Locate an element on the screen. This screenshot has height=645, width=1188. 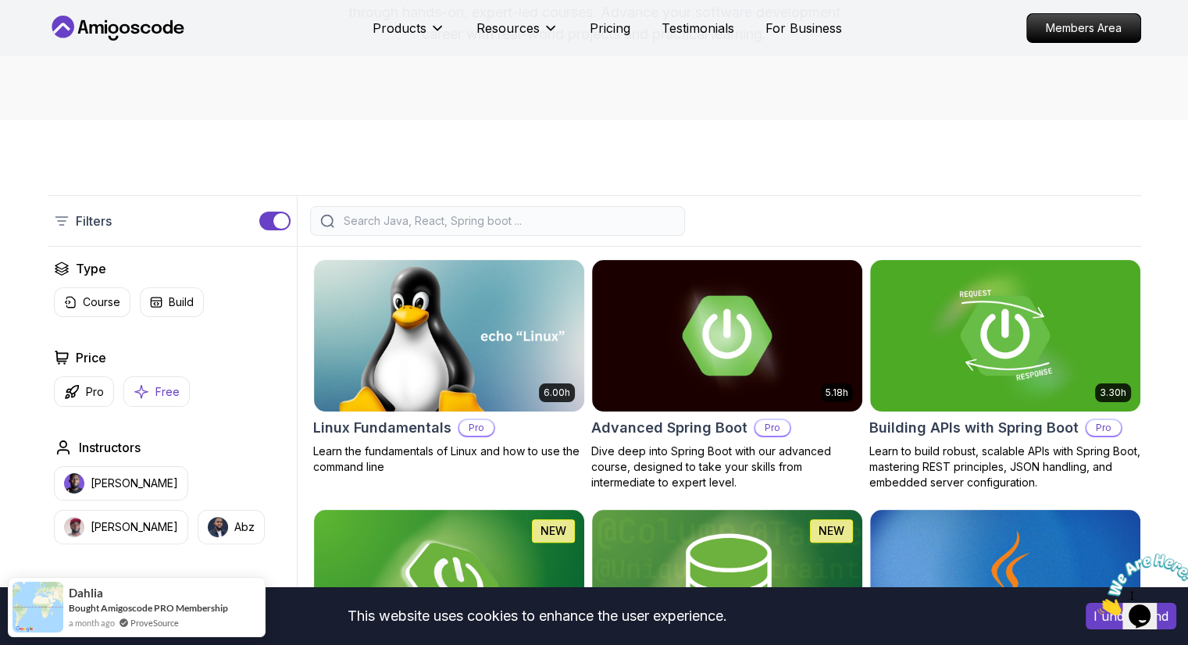
span: Dahlia is located at coordinates (86, 593).